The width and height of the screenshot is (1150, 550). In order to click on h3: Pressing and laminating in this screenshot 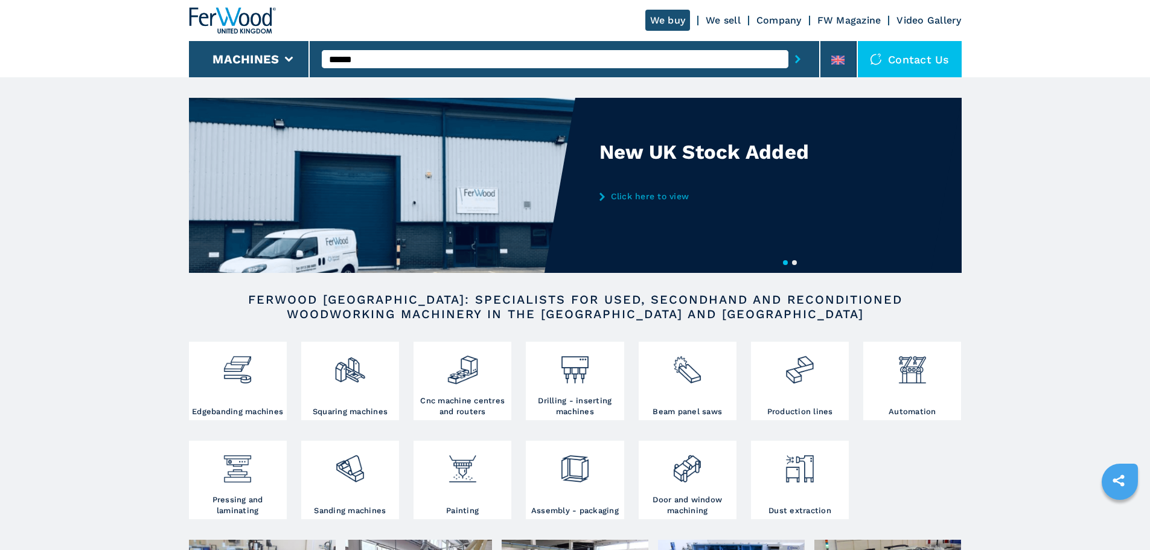, I will do `click(238, 505)`.